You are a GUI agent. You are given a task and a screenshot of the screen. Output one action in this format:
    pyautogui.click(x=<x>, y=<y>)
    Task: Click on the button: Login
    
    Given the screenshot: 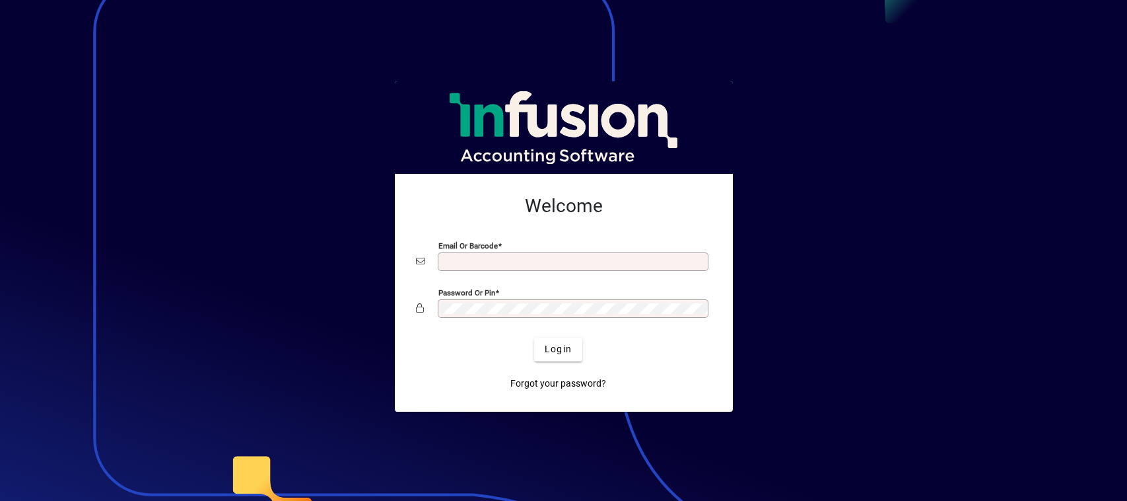 What is the action you would take?
    pyautogui.click(x=558, y=349)
    